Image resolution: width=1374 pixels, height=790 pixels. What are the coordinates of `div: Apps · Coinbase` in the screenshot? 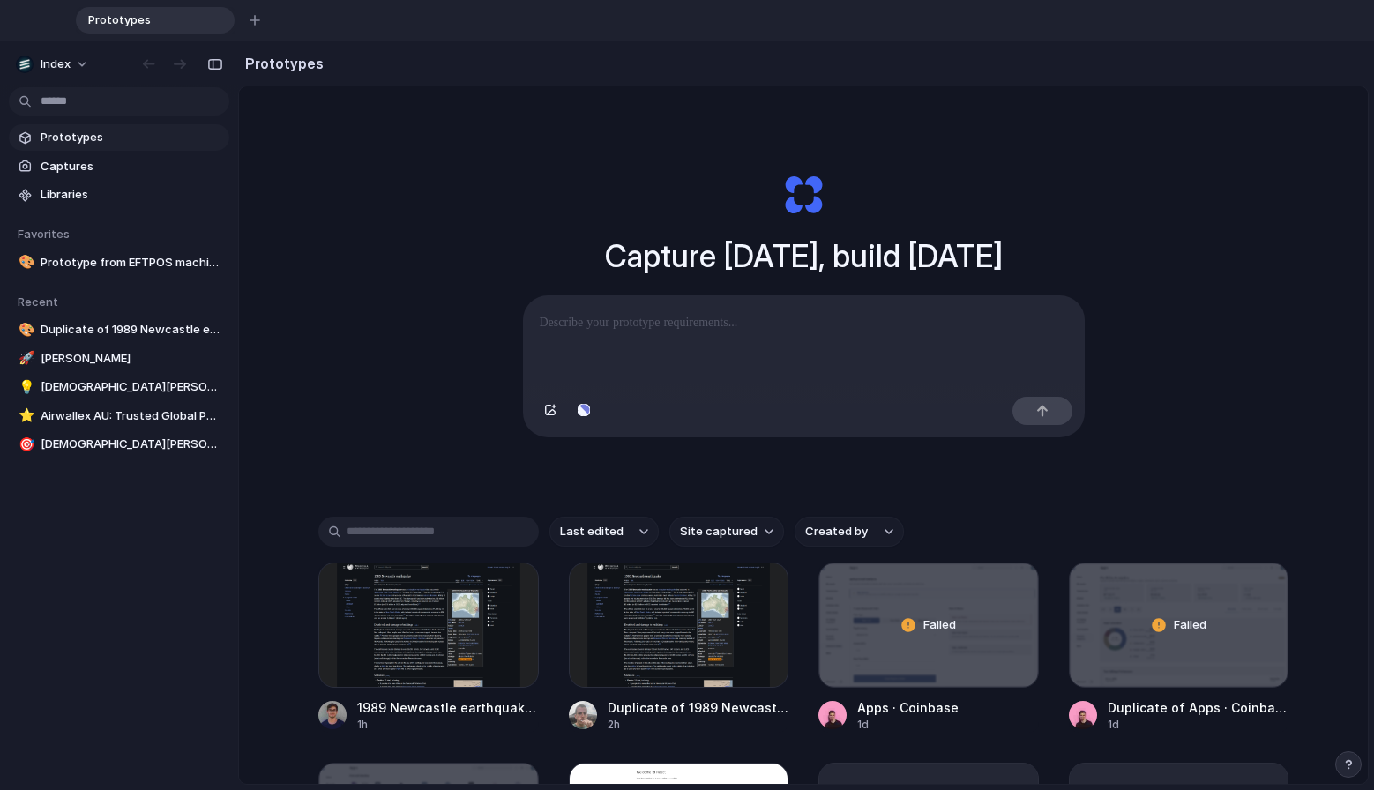 It's located at (907, 707).